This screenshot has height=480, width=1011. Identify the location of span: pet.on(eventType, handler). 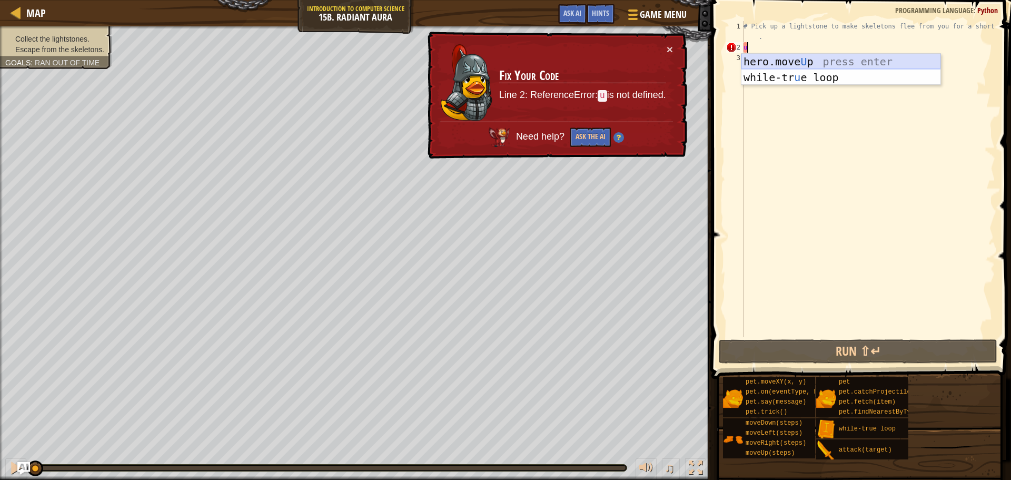
(795, 392).